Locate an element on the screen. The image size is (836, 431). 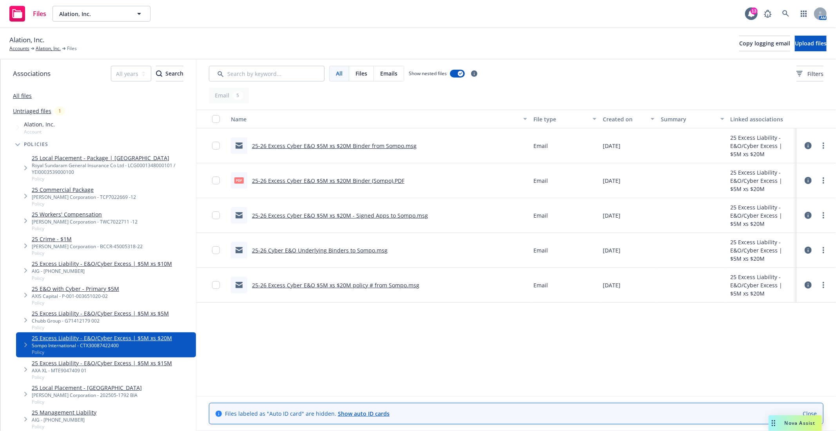
div: 13 is located at coordinates (754, 11).